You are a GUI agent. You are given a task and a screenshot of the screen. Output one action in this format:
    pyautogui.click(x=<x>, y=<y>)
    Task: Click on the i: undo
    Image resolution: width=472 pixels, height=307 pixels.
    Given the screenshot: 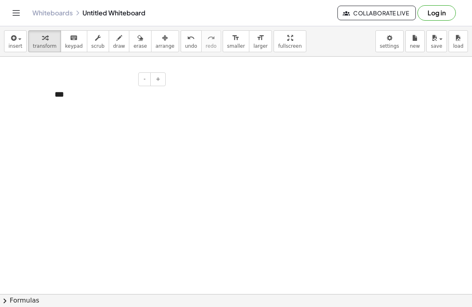 What is the action you would take?
    pyautogui.click(x=191, y=38)
    